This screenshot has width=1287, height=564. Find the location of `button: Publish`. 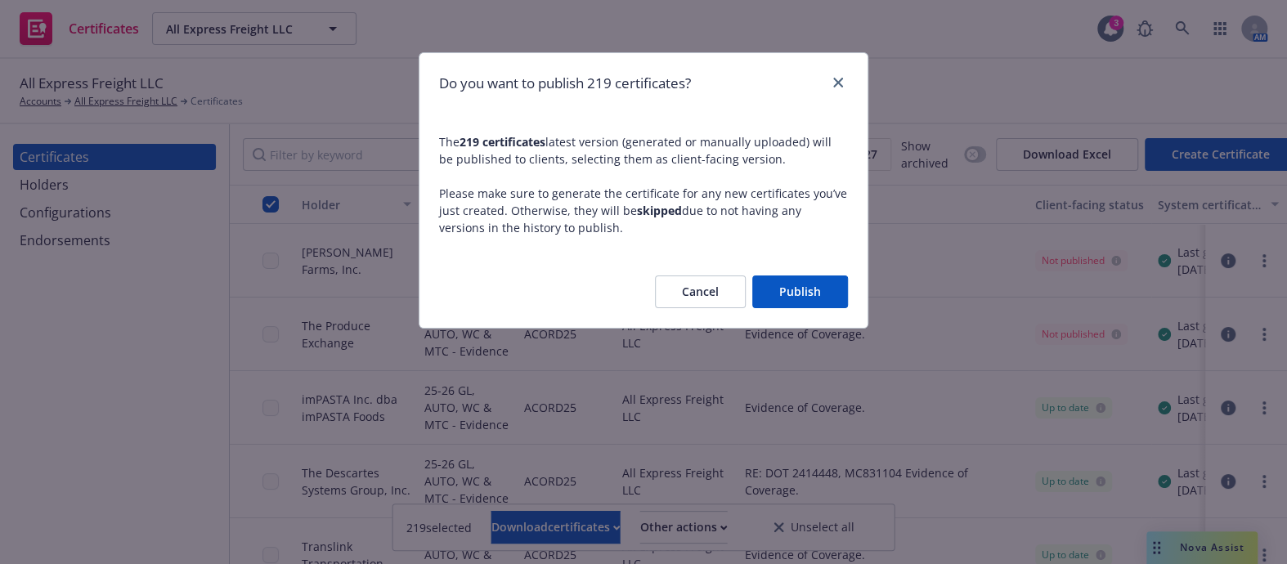

button: Publish is located at coordinates (800, 292).